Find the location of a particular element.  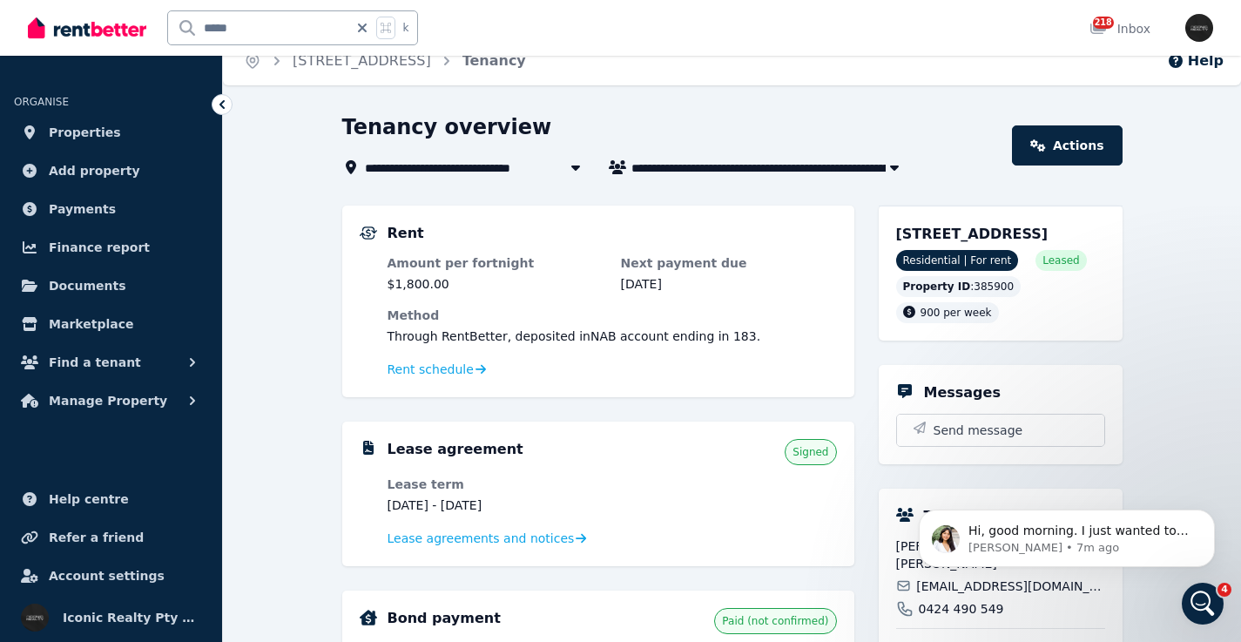

span: Residential | For rent is located at coordinates (957, 260).